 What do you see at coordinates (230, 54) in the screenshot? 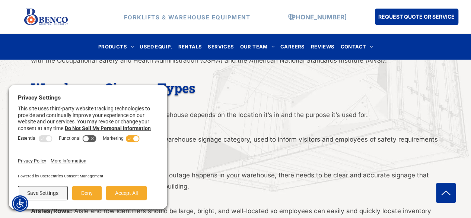
I see `span: Although those are just a few reasons to utilize warehouse signage, you should really invest in w...` at bounding box center [230, 54].